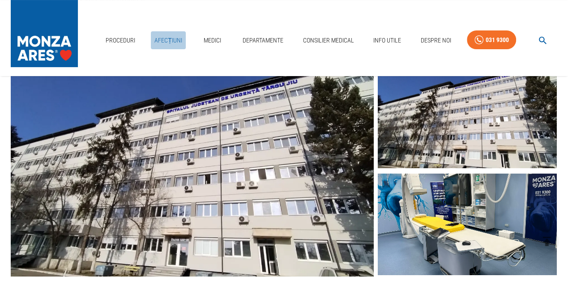 Image resolution: width=568 pixels, height=285 pixels. What do you see at coordinates (212, 40) in the screenshot?
I see `a: Medici` at bounding box center [212, 40].